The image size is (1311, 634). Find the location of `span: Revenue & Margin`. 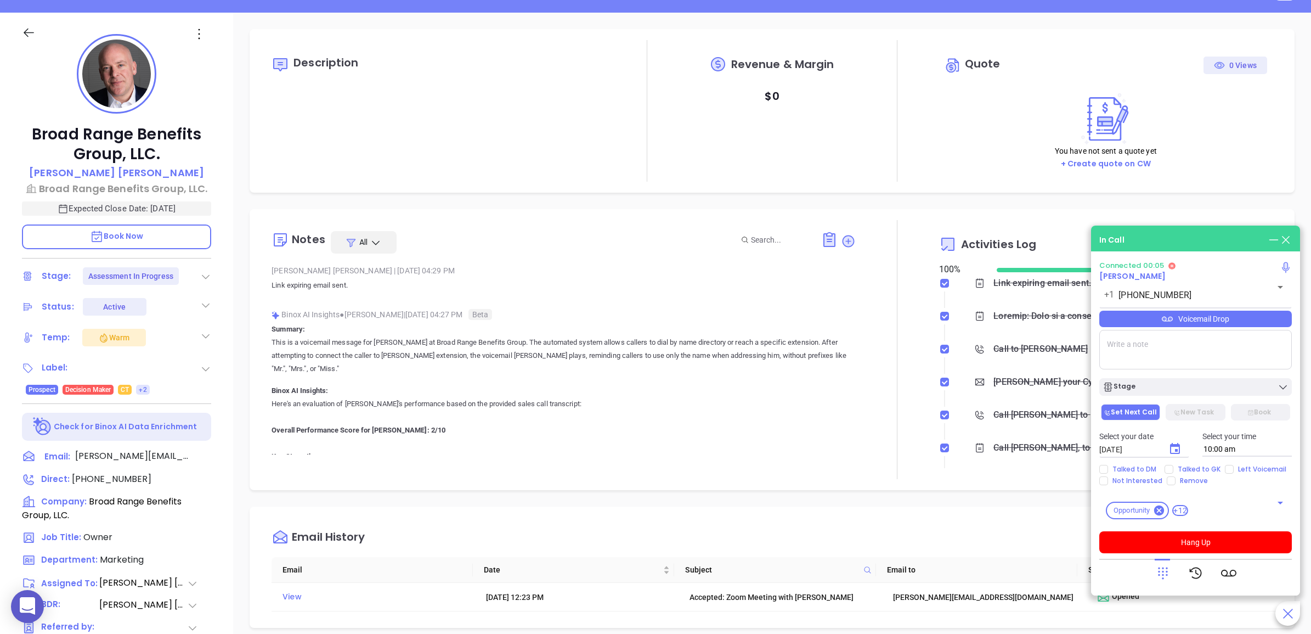

span: Revenue & Margin is located at coordinates (783, 64).